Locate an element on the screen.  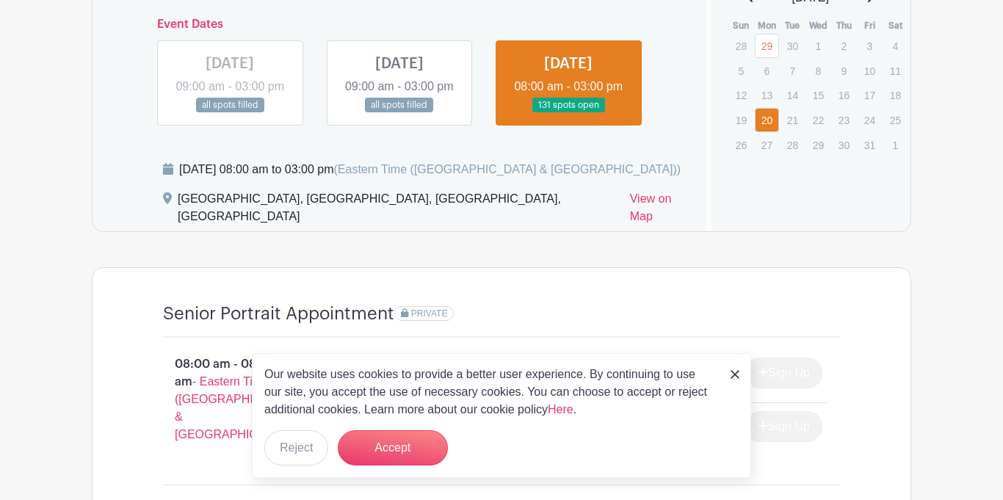
p: 31 is located at coordinates (869, 145).